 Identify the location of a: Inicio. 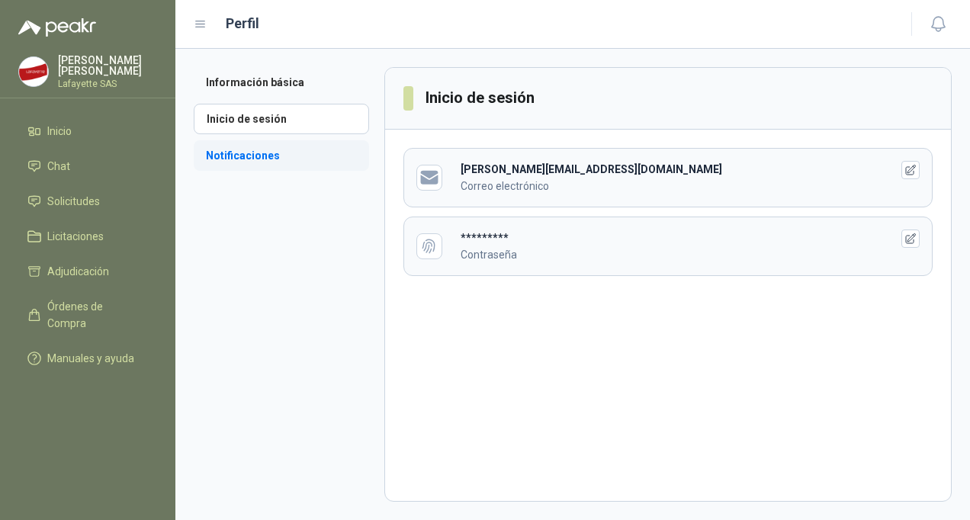
(88, 131).